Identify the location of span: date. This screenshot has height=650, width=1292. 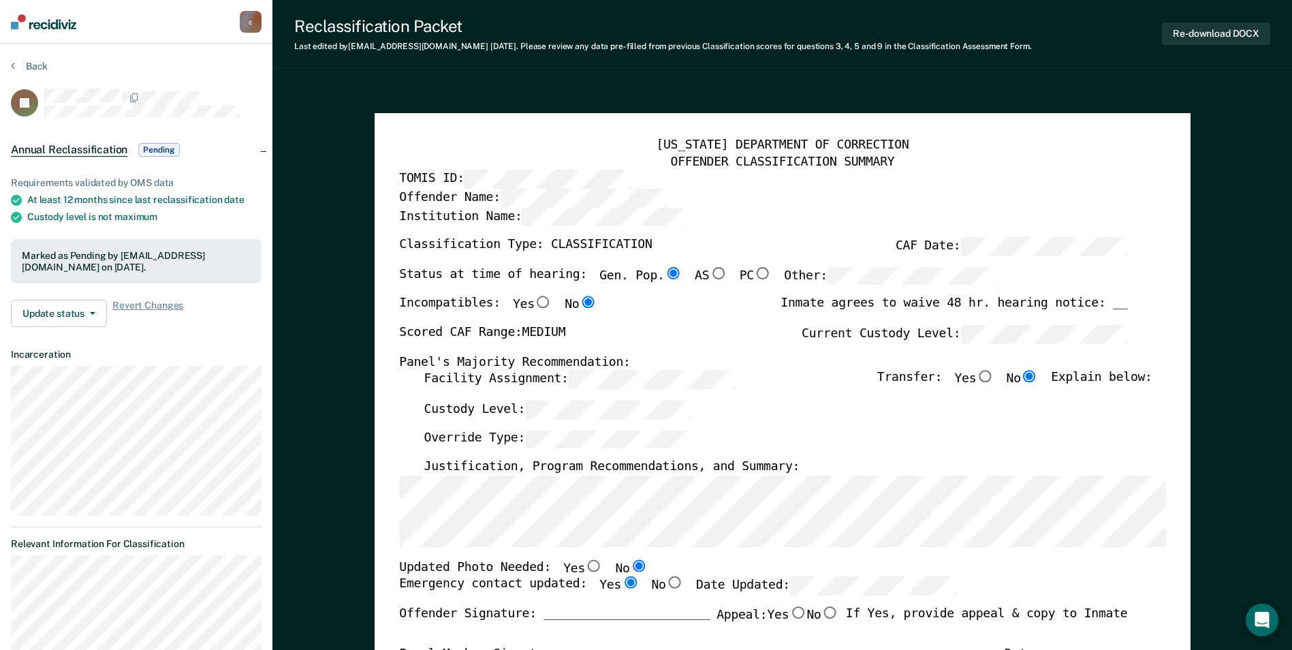
(234, 200).